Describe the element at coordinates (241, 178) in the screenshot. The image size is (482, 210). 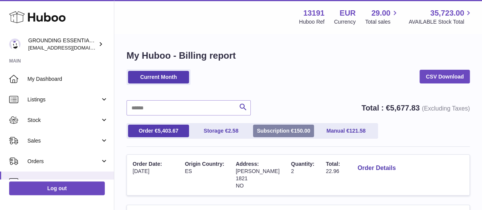
I see `span: 1821` at that location.